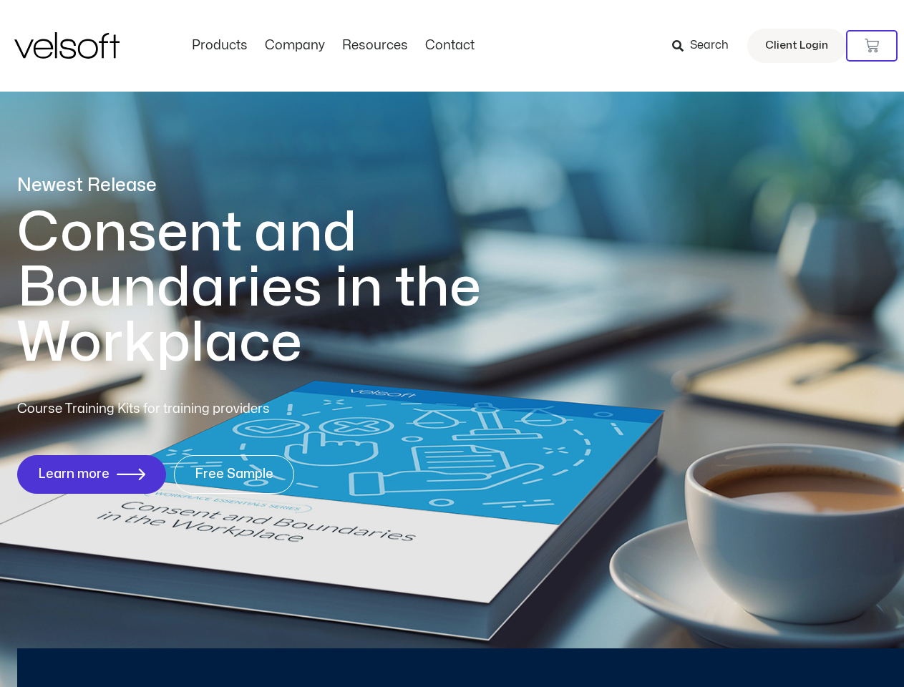  What do you see at coordinates (220, 46) in the screenshot?
I see `a: ProductsMenu Toggle` at bounding box center [220, 46].